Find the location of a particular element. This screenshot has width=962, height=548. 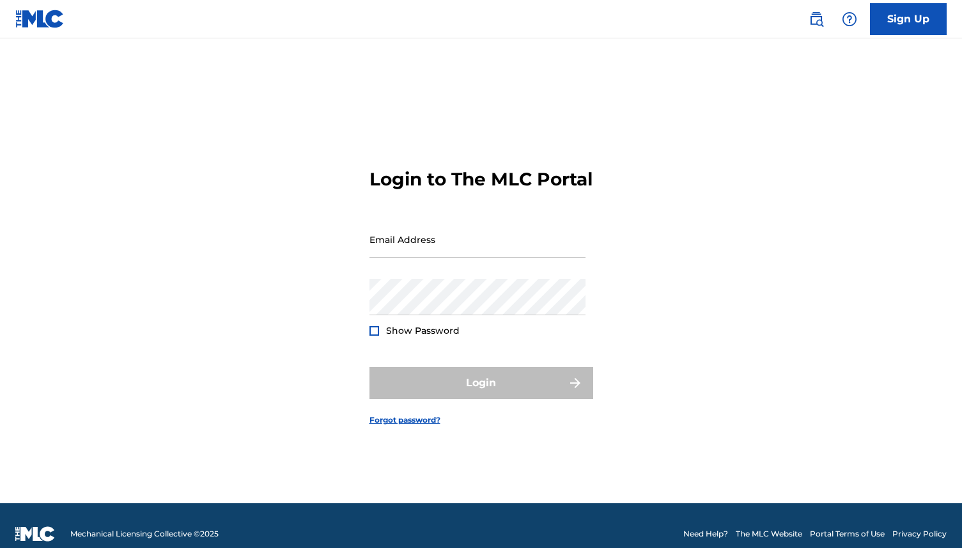

a: Forgot password? is located at coordinates (405, 420).